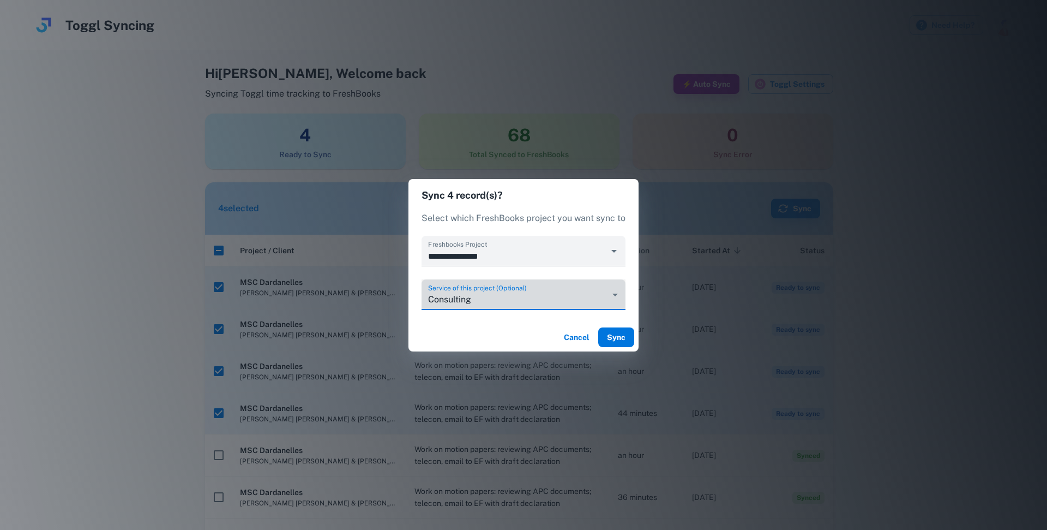 The width and height of the screenshot is (1047, 530). What do you see at coordinates (614, 251) in the screenshot?
I see `button: Open` at bounding box center [614, 251].